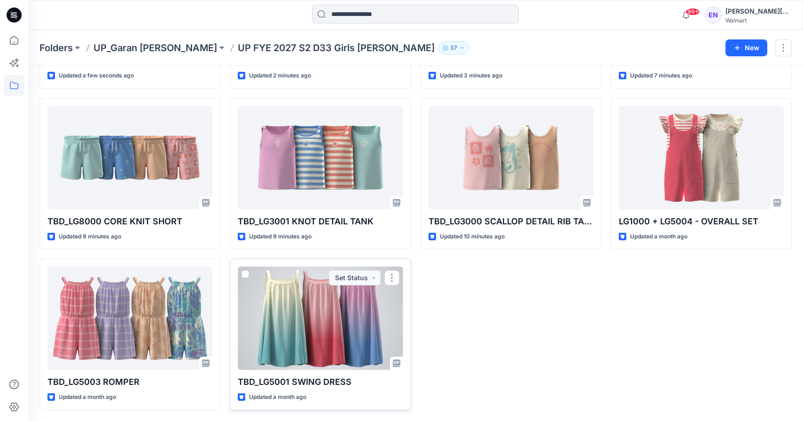 This screenshot has width=803, height=421. What do you see at coordinates (661, 76) in the screenshot?
I see `p: Updated 7 minutes ago` at bounding box center [661, 76].